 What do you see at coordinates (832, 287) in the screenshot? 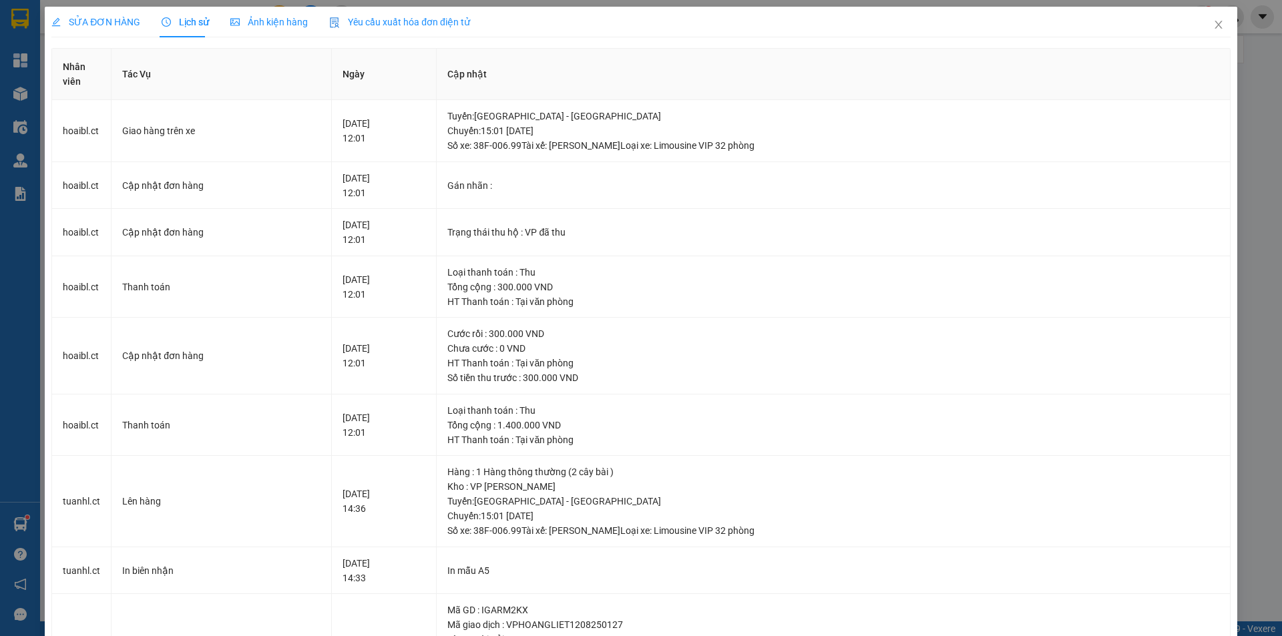
I see `div: Tổng cộng : 300.000 VND` at bounding box center [832, 287].